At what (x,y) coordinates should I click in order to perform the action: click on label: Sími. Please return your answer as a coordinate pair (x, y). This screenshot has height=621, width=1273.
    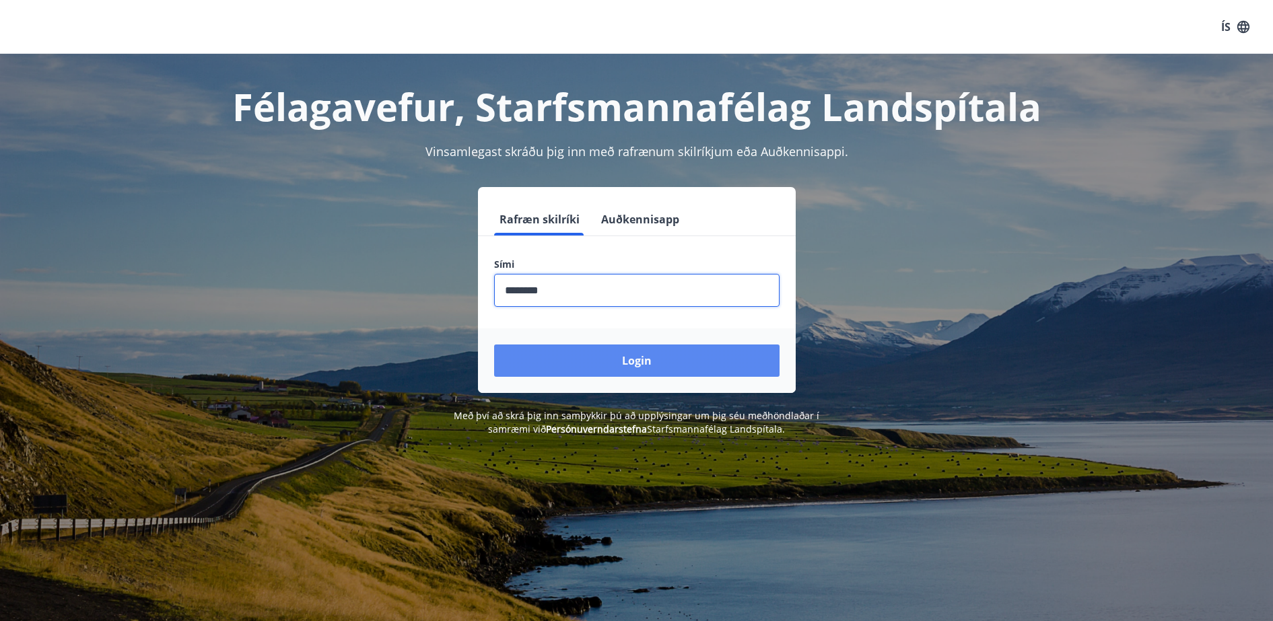
    Looking at the image, I should click on (637, 265).